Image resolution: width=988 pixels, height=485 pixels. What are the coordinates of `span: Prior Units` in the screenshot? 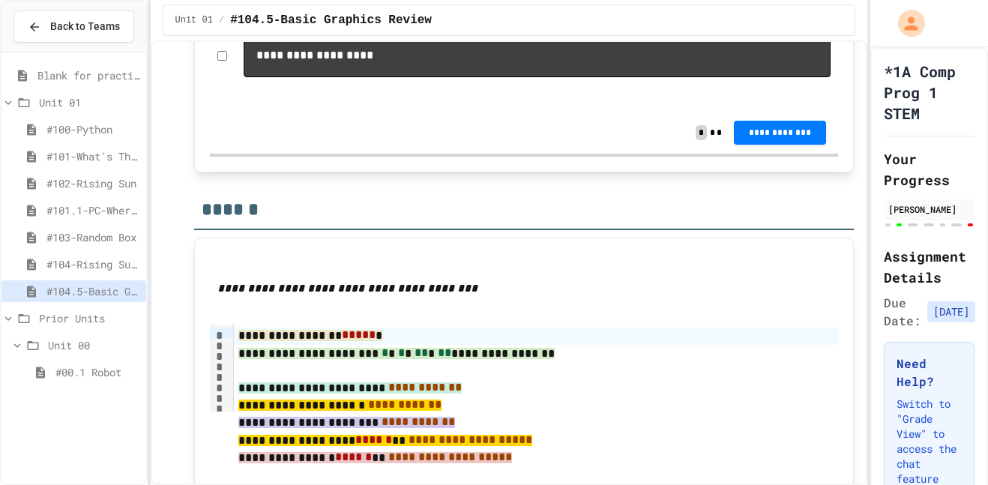 It's located at (89, 318).